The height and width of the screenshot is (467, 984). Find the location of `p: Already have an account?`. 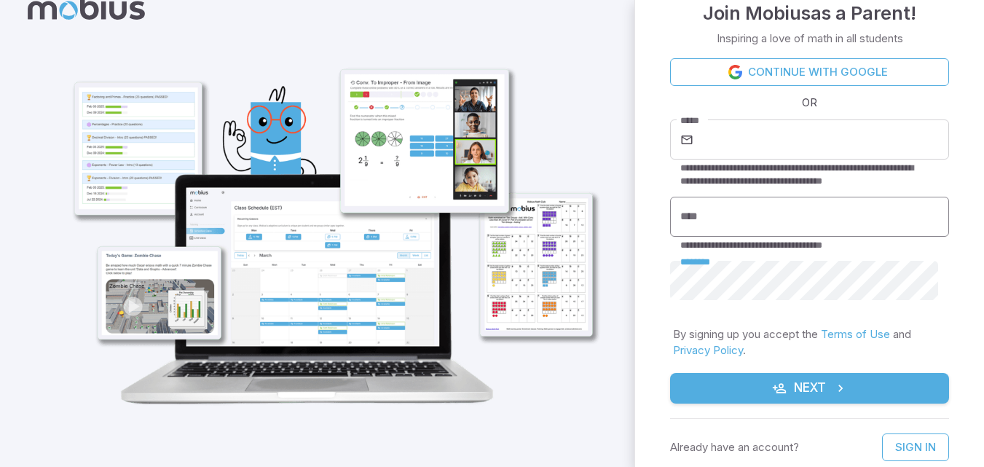

p: Already have an account? is located at coordinates (734, 447).